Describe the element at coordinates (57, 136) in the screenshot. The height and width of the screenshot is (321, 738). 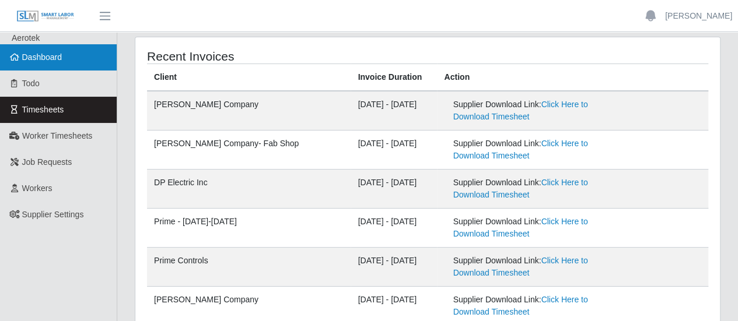
I see `span: Worker Timesheets` at that location.